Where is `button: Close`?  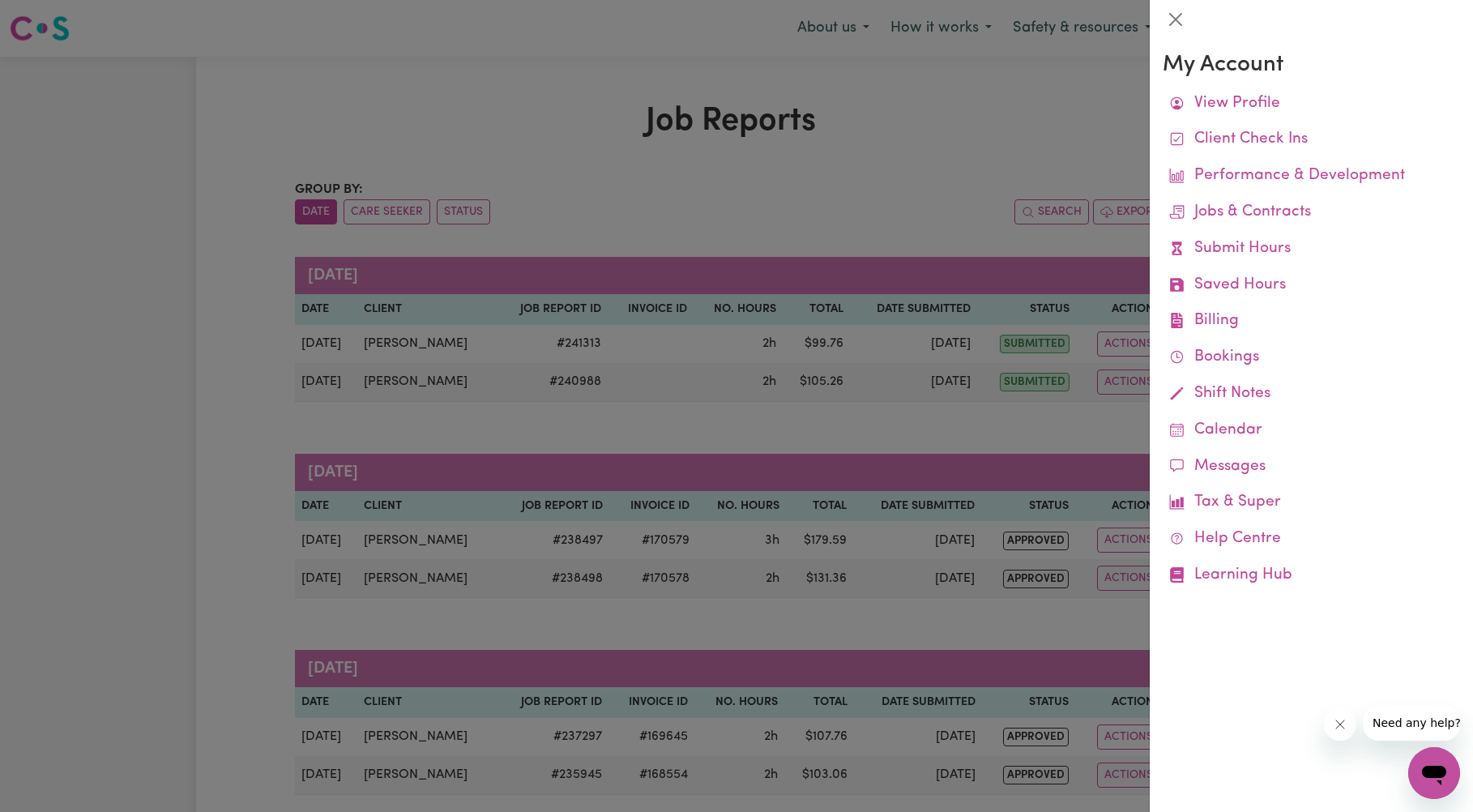
button: Close is located at coordinates (1176, 19).